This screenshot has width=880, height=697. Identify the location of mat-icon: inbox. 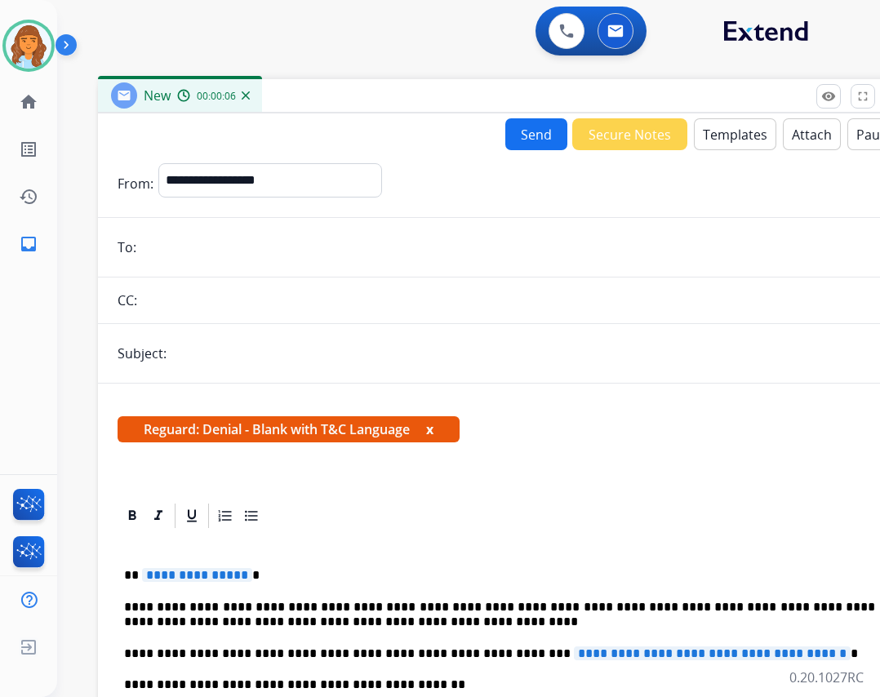
(29, 244).